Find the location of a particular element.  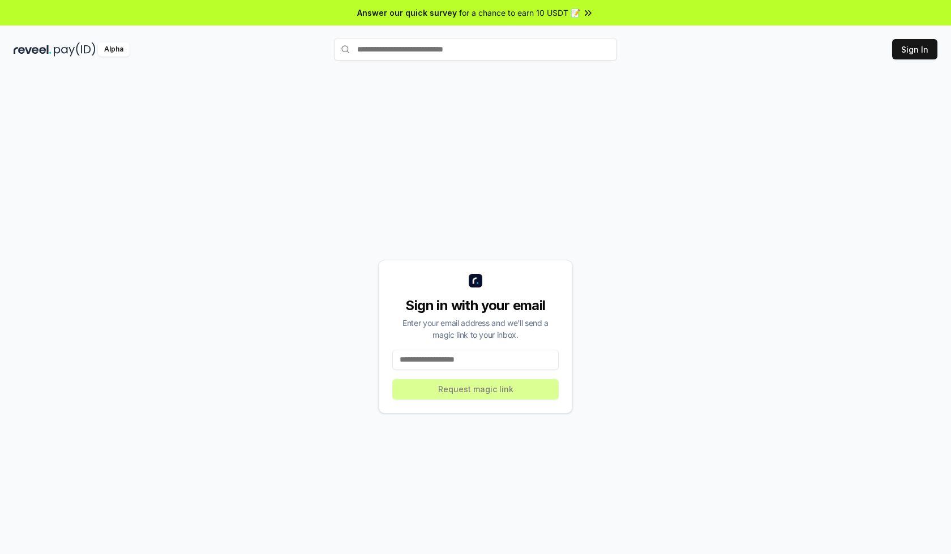

span: for a chance to earn 10 USDT 📝 is located at coordinates (520, 12).